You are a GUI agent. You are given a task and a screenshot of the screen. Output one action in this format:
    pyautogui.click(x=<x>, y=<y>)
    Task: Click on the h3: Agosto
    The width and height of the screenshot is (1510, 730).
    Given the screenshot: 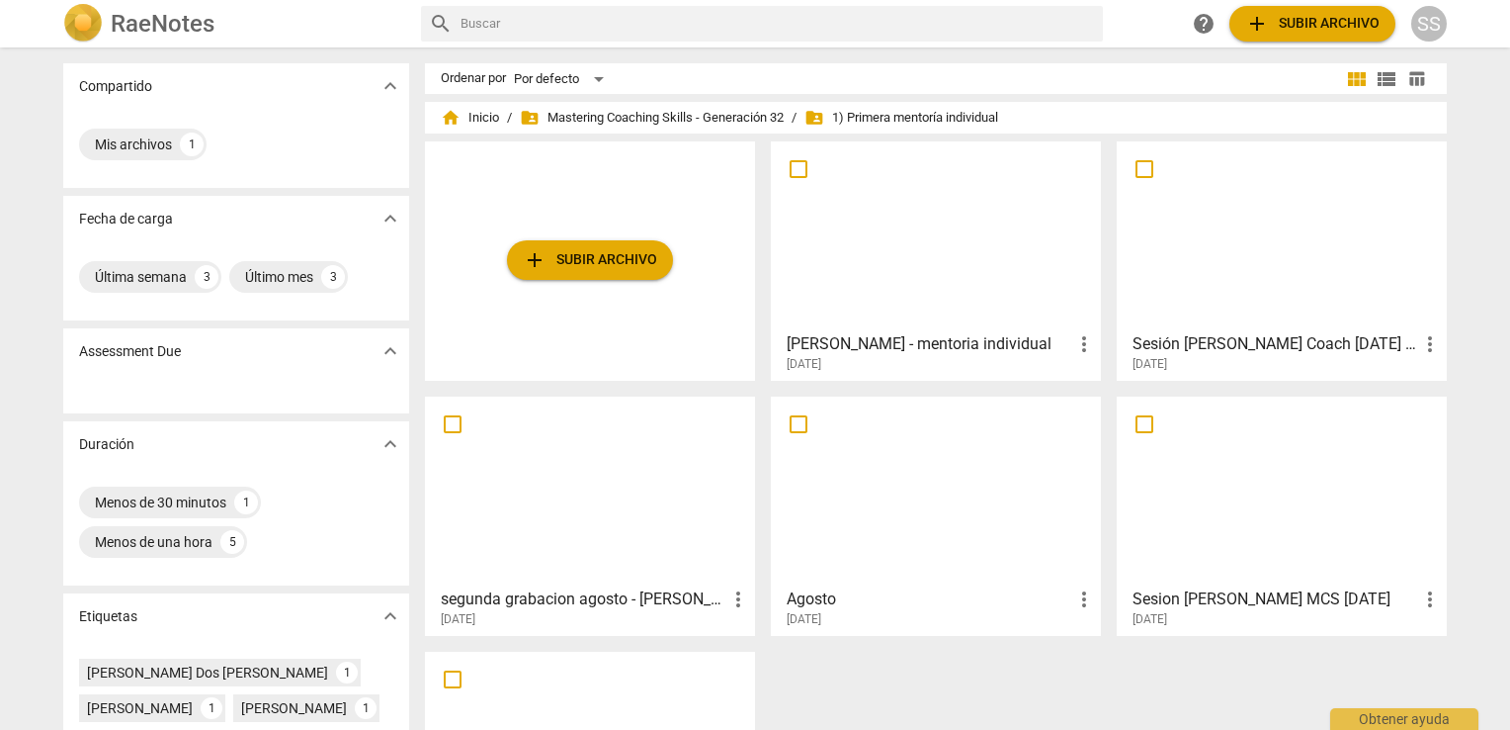 What is the action you would take?
    pyautogui.click(x=929, y=599)
    